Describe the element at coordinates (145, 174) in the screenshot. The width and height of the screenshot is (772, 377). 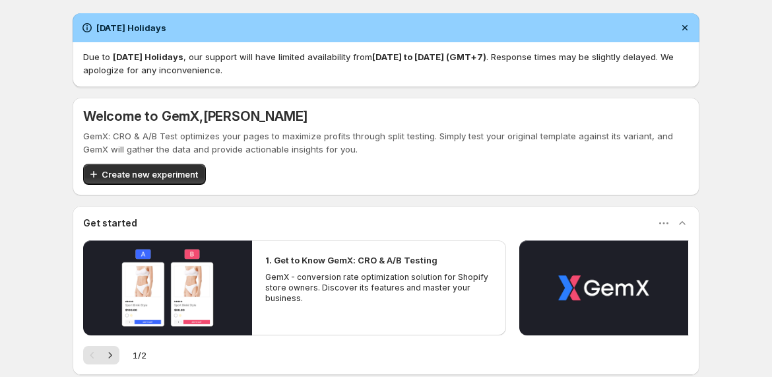
I see `button: Create new experiment` at that location.